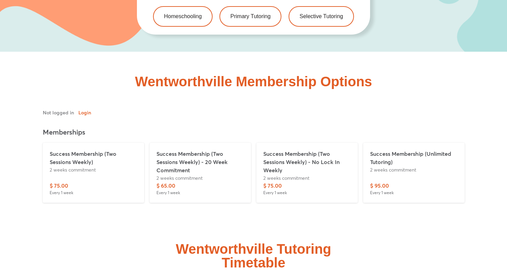  Describe the element at coordinates (250, 16) in the screenshot. I see `span: Primary Tutoring` at that location.